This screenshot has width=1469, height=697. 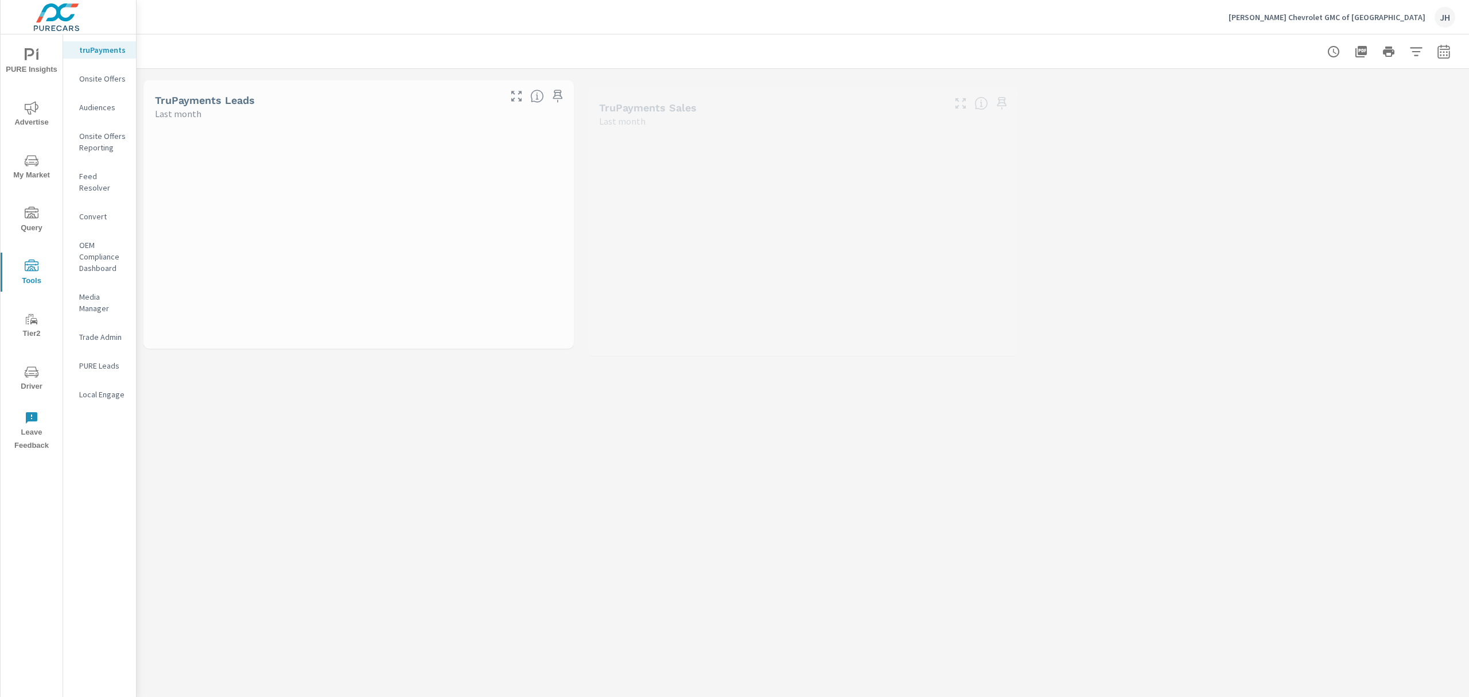 What do you see at coordinates (99, 337) in the screenshot?
I see `div: Trade Admin` at bounding box center [99, 337].